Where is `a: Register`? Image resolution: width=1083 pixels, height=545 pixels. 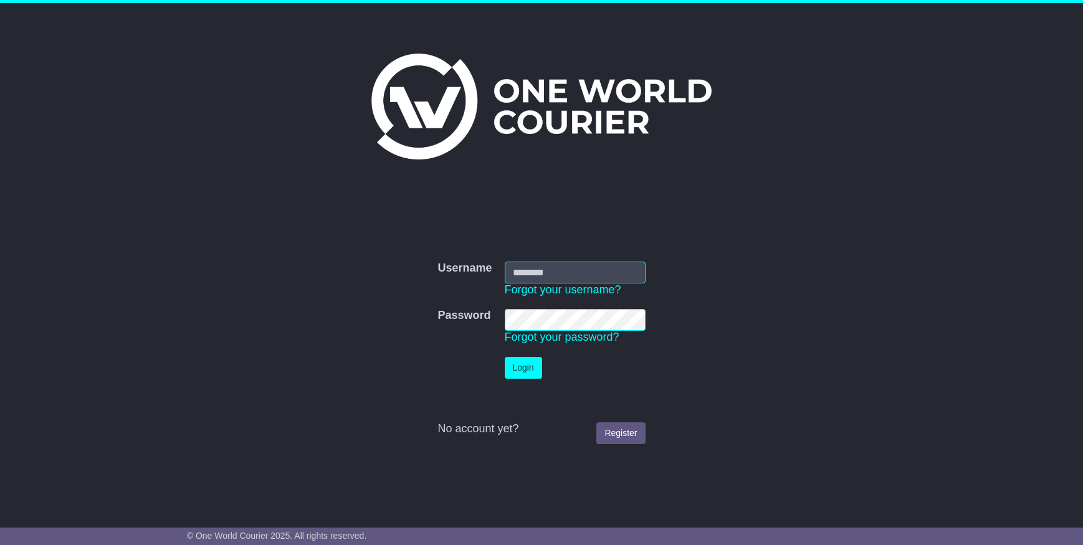
a: Register is located at coordinates (621, 433).